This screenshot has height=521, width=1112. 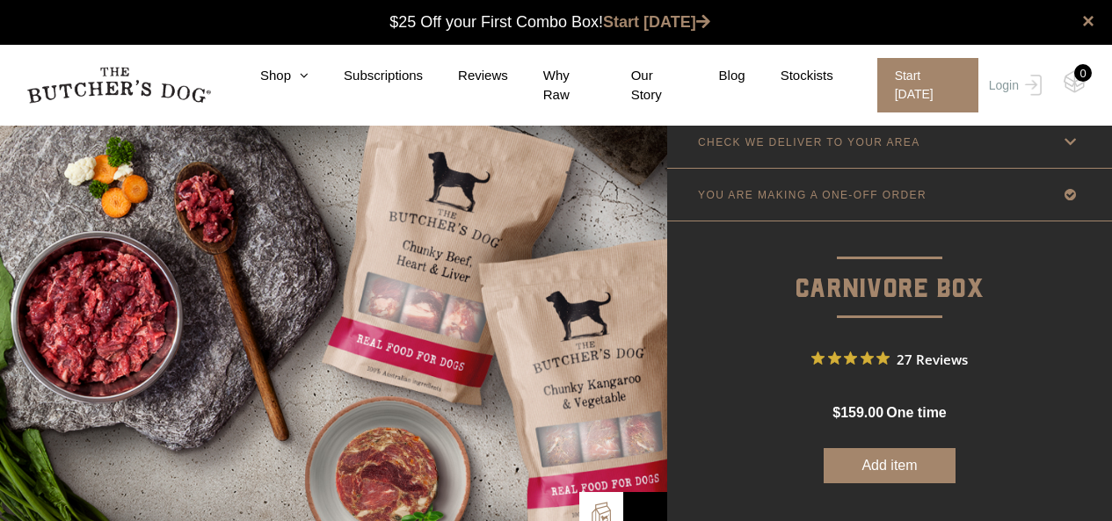 What do you see at coordinates (1074, 82) in the screenshot?
I see `img: TBD_Cart-Empty.png` at bounding box center [1074, 82].